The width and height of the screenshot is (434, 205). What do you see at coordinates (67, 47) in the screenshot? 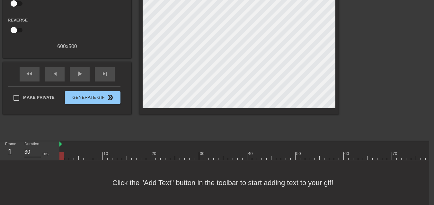
I see `div: 600 x 500` at bounding box center [67, 47].